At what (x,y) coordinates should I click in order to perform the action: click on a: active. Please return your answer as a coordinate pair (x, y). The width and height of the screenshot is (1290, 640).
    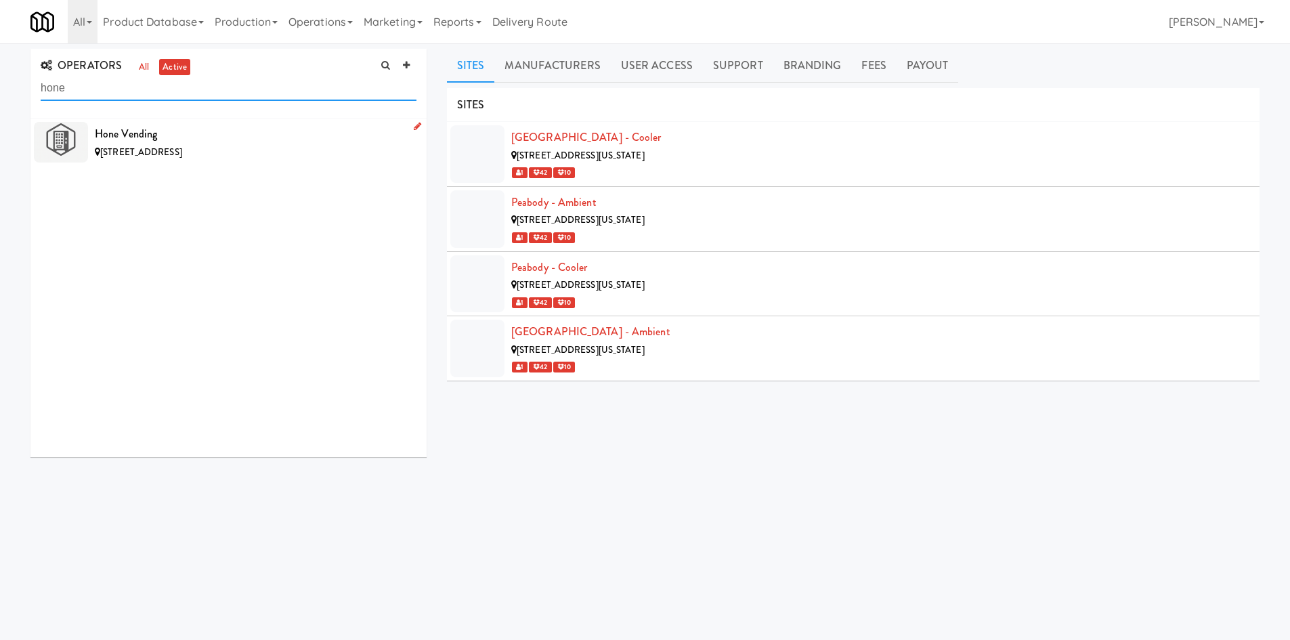
    Looking at the image, I should click on (175, 67).